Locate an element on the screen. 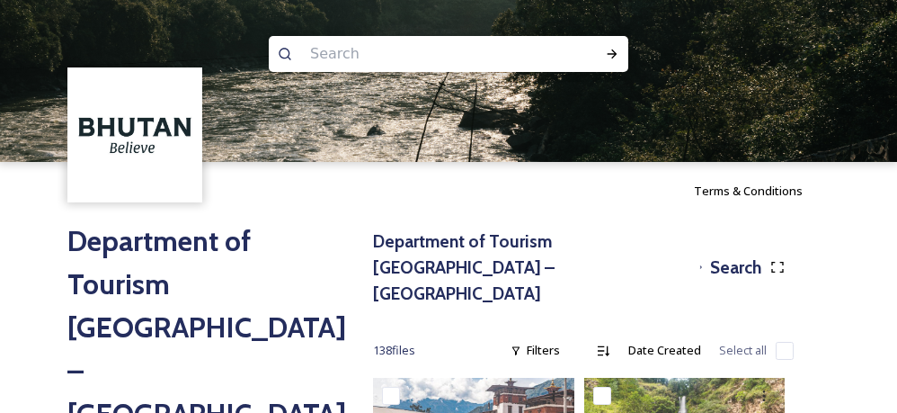 Image resolution: width=897 pixels, height=413 pixels. h3: Search is located at coordinates (736, 267).